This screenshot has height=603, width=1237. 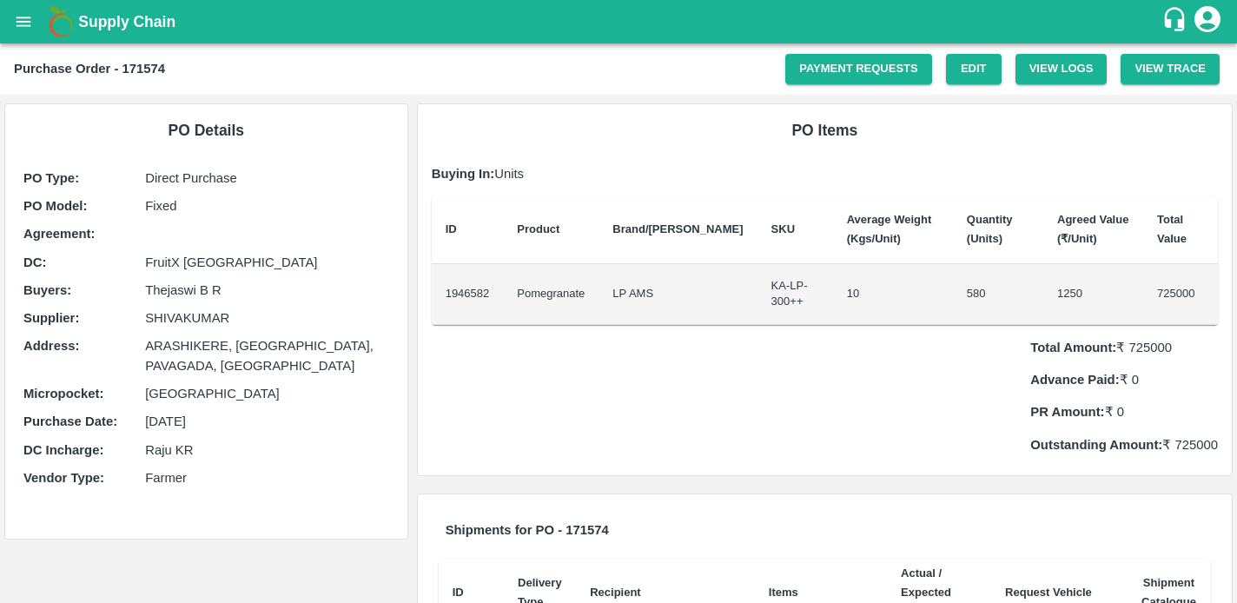 I want to click on b: Request Vehicle, so click(x=1049, y=592).